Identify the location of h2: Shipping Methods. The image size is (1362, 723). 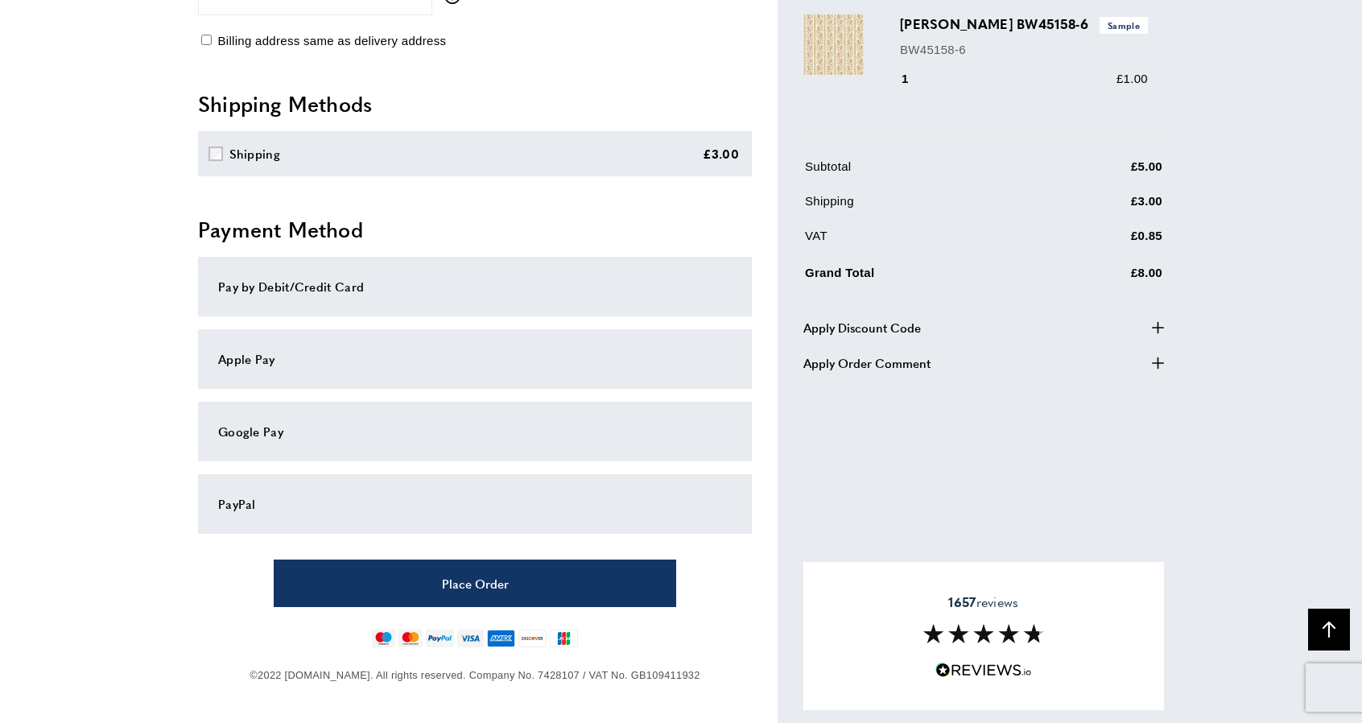
(475, 104).